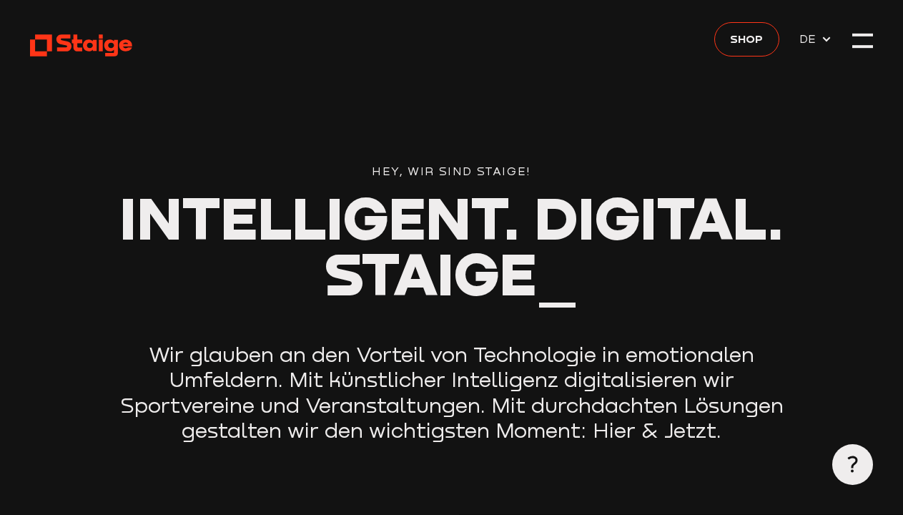 The image size is (903, 515). Describe the element at coordinates (451, 171) in the screenshot. I see `div: Hey, wir sind Staige!` at that location.